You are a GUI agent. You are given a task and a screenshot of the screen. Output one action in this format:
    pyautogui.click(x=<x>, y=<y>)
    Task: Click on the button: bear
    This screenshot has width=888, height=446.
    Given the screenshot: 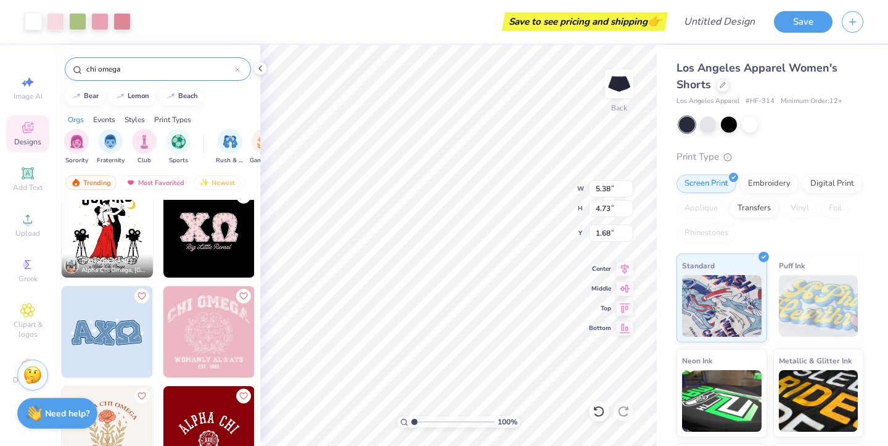 What is the action you would take?
    pyautogui.click(x=84, y=96)
    